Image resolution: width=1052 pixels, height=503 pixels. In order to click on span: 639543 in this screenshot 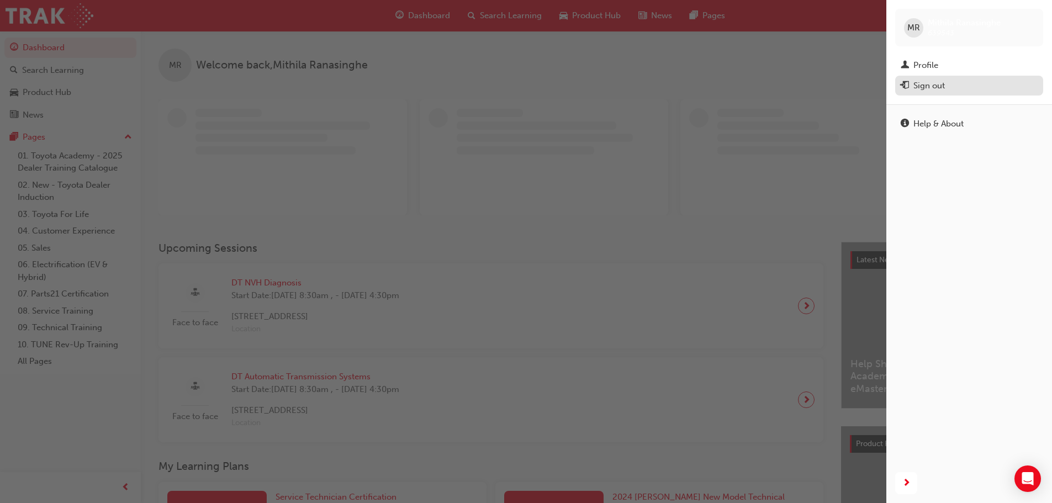, I will do `click(941, 33)`.